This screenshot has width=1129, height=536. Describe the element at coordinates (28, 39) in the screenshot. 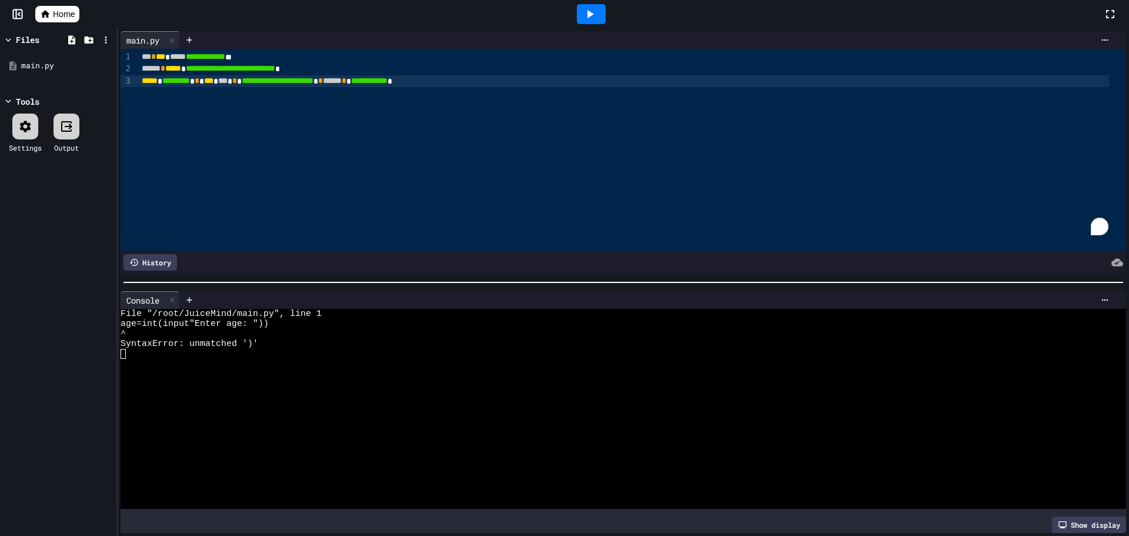

I see `div: Files` at that location.